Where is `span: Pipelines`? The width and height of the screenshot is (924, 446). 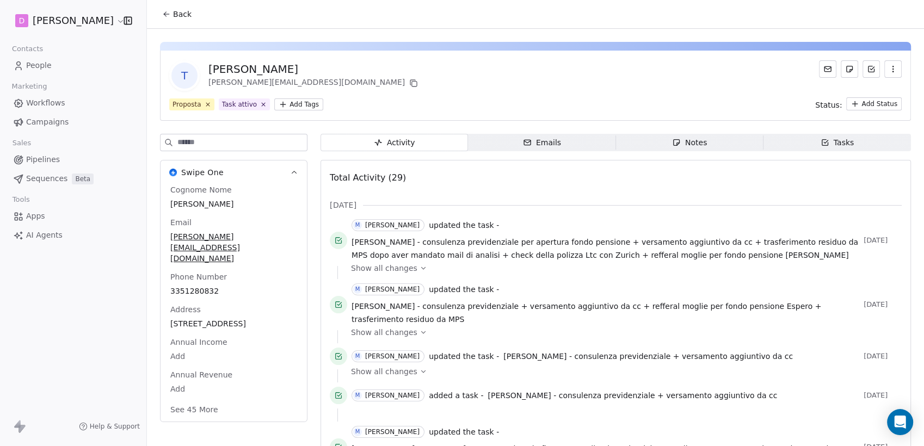 span: Pipelines is located at coordinates (43, 159).